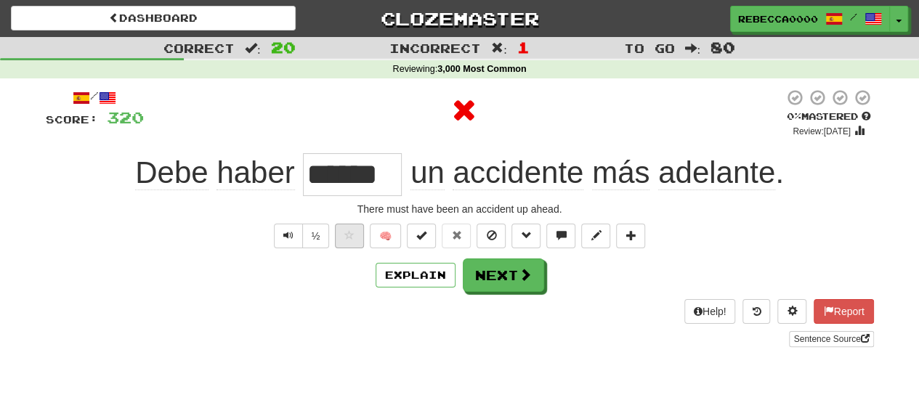 Image resolution: width=919 pixels, height=400 pixels. I want to click on span: 1, so click(523, 47).